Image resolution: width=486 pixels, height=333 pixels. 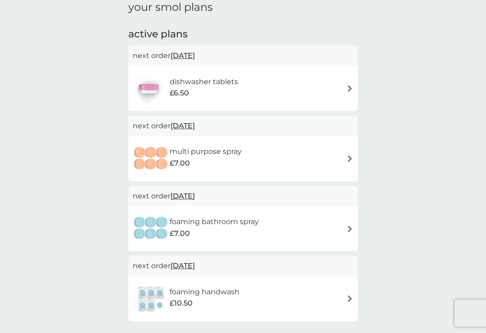 I want to click on h1: your smol plans, so click(x=243, y=7).